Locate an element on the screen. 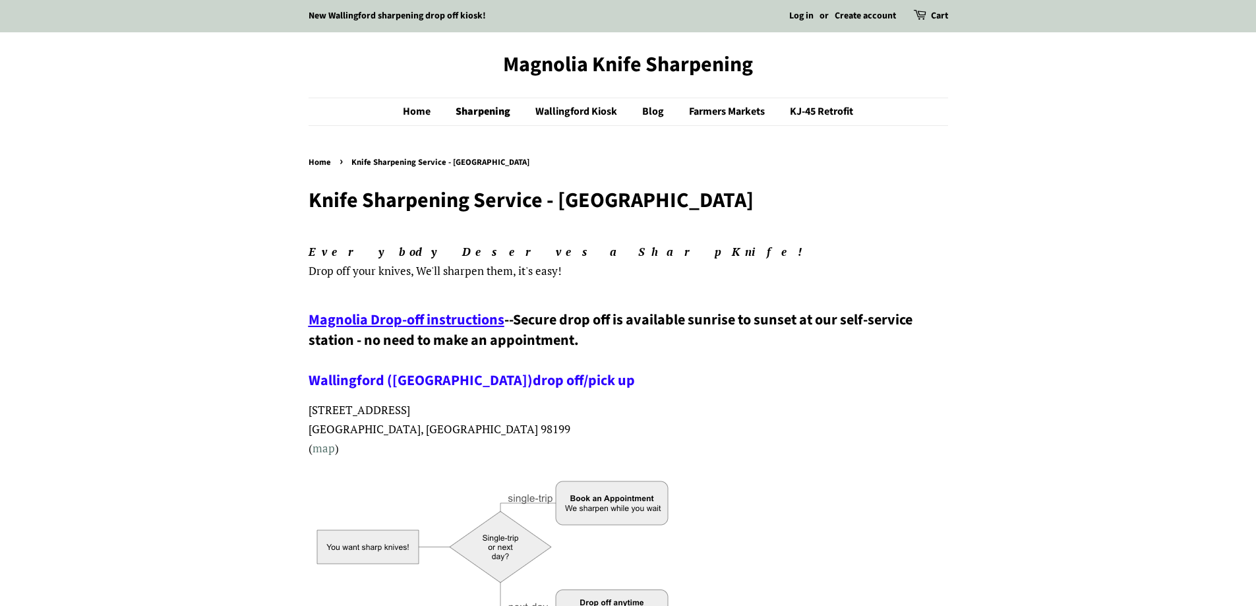 The width and height of the screenshot is (1256, 606). span: Secure drop off is available sunrise to sunset at our self-service station - no need to make an a... is located at coordinates (611, 350).